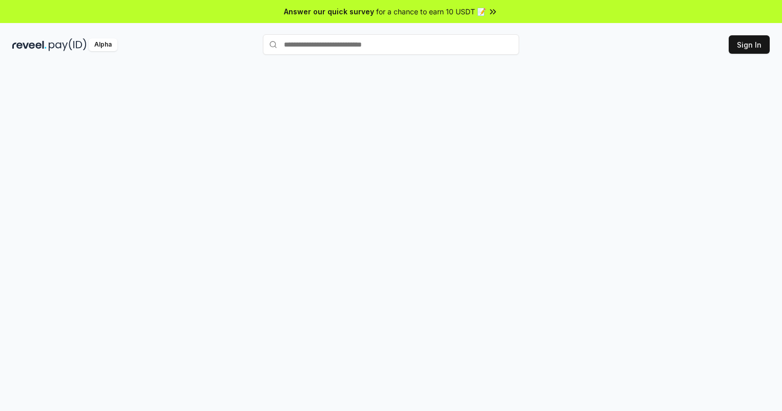 The width and height of the screenshot is (782, 411). I want to click on button: Sign In, so click(749, 45).